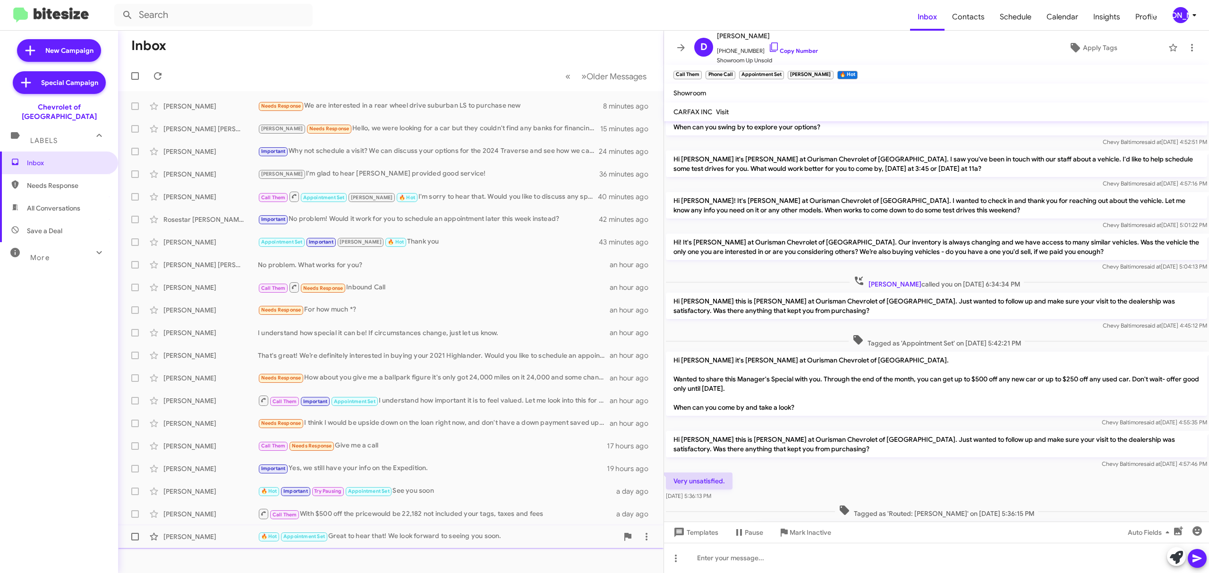 Image resolution: width=1209 pixels, height=573 pixels. Describe the element at coordinates (438, 537) in the screenshot. I see `div: Great to hear that! We look forward to seeing you soon.` at that location.